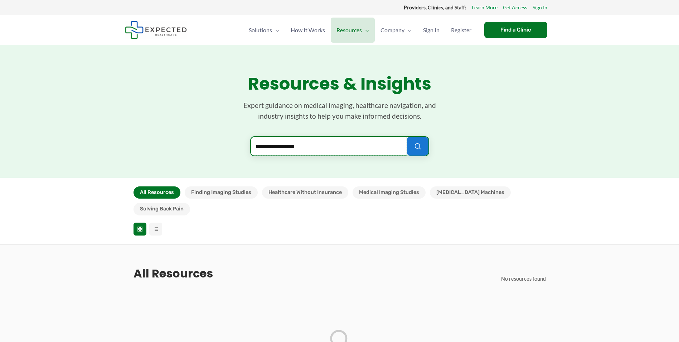 The width and height of the screenshot is (679, 342). I want to click on a: CompanyMenu Toggle, so click(396, 30).